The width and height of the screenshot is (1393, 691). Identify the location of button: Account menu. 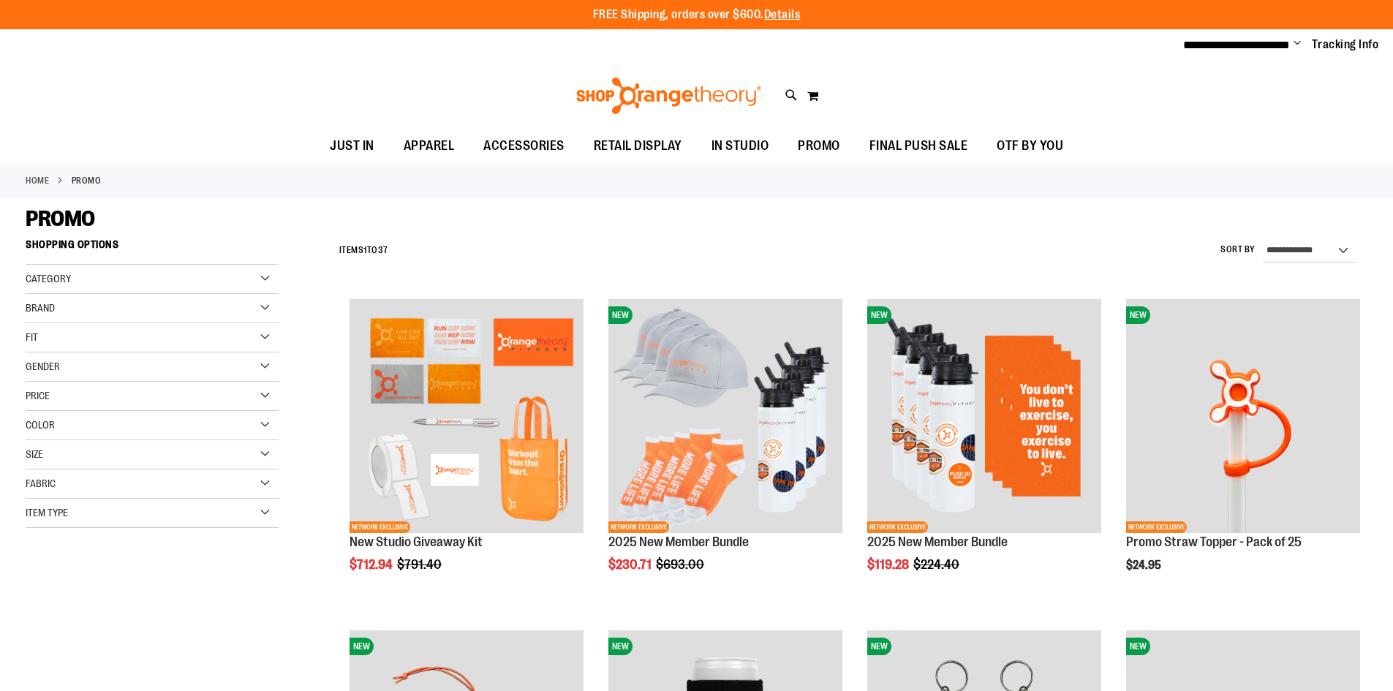
(1297, 45).